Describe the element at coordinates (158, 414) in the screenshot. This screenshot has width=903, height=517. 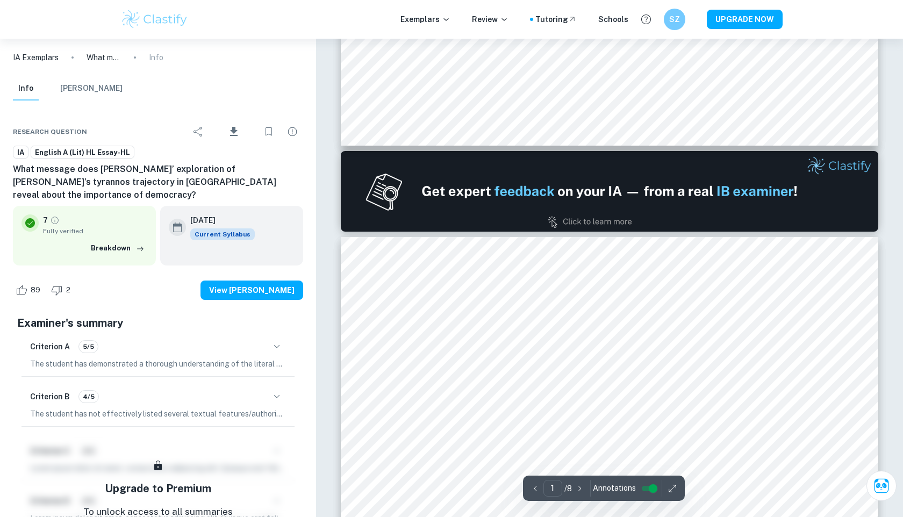
I see `p: The student has not effectively listed several textual features/authorial choices from the work i...` at that location.